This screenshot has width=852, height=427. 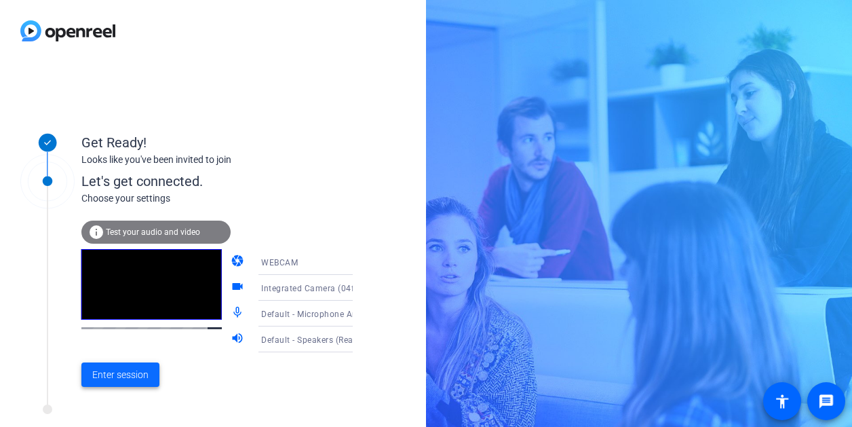 I want to click on span: Default - Microphone Array (Intel® Smart Sound Technology for Digital Microphones), so click(x=429, y=313).